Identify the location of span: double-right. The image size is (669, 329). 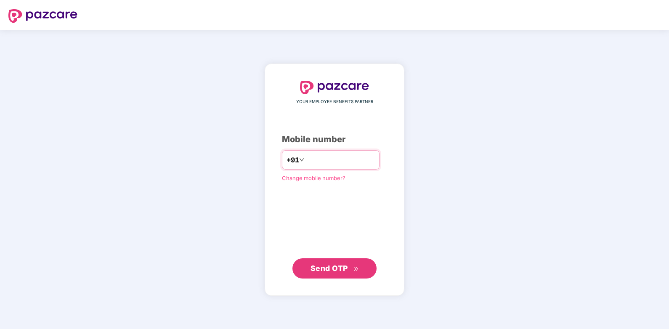
(356, 269).